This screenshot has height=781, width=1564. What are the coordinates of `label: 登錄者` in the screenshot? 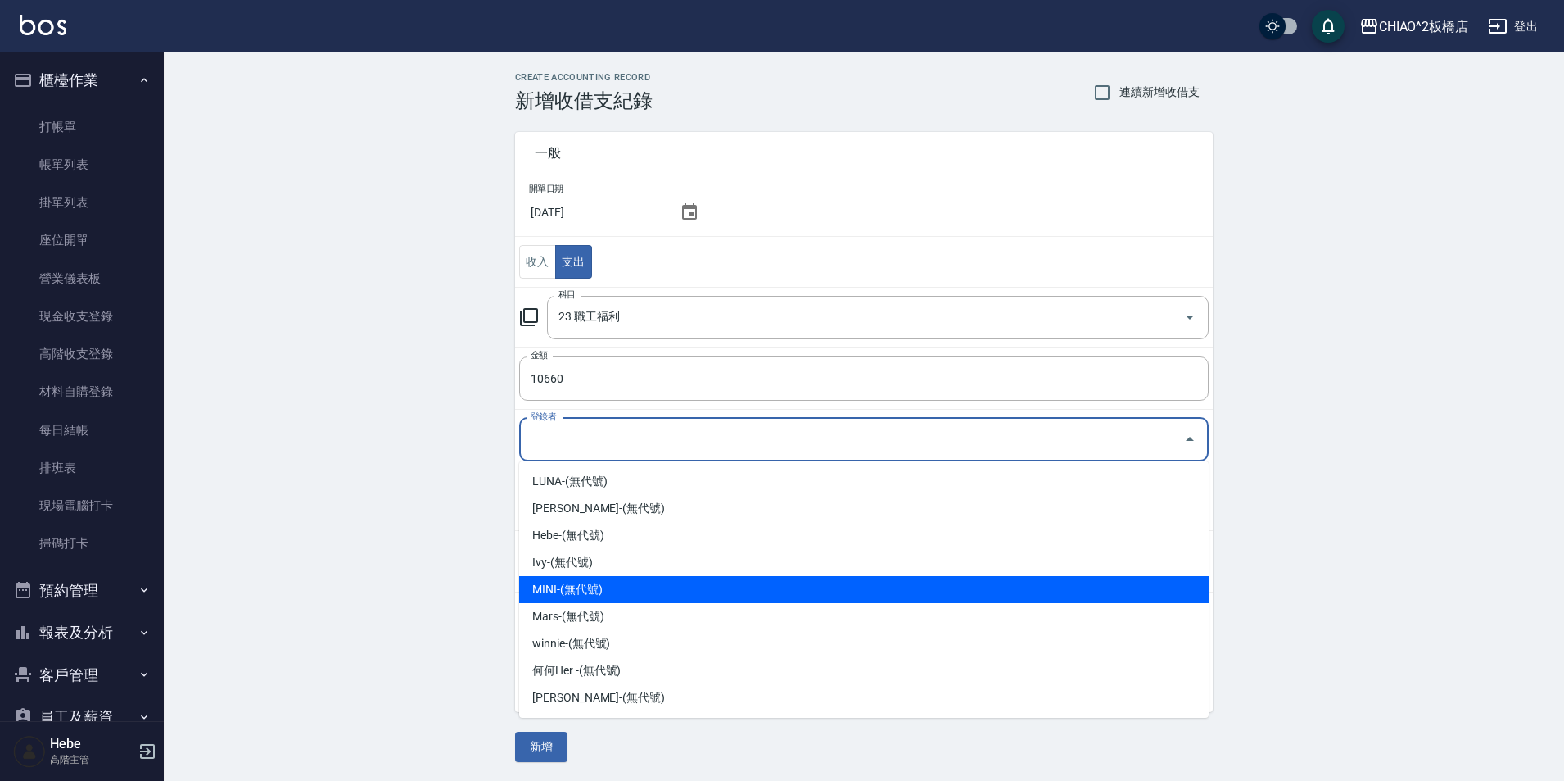 It's located at (543, 416).